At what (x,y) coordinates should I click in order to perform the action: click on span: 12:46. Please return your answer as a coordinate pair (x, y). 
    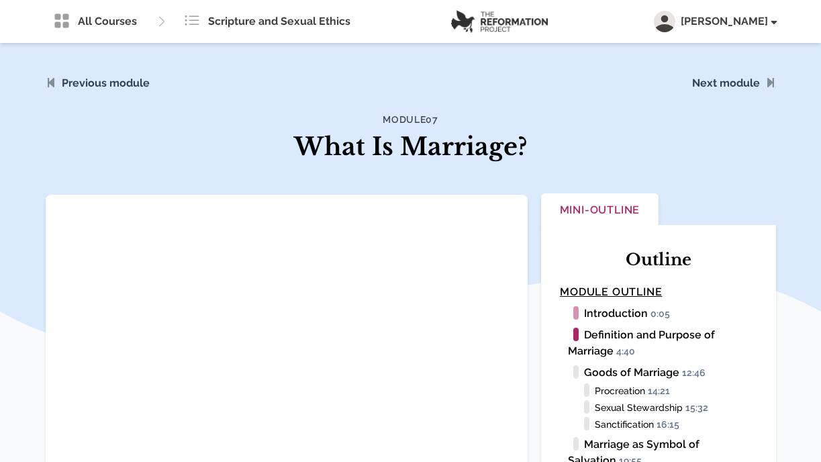
    Looking at the image, I should click on (697, 373).